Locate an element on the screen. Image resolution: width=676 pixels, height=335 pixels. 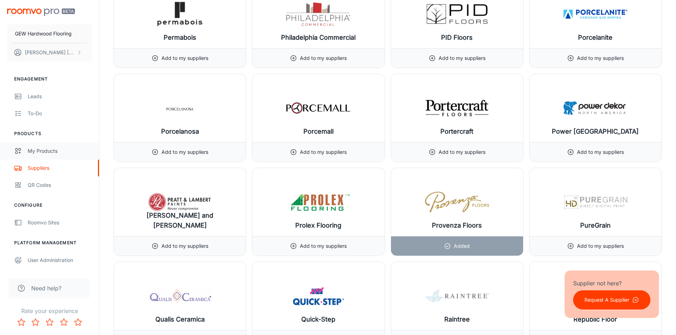
h6: Porcelanite is located at coordinates (595, 38).